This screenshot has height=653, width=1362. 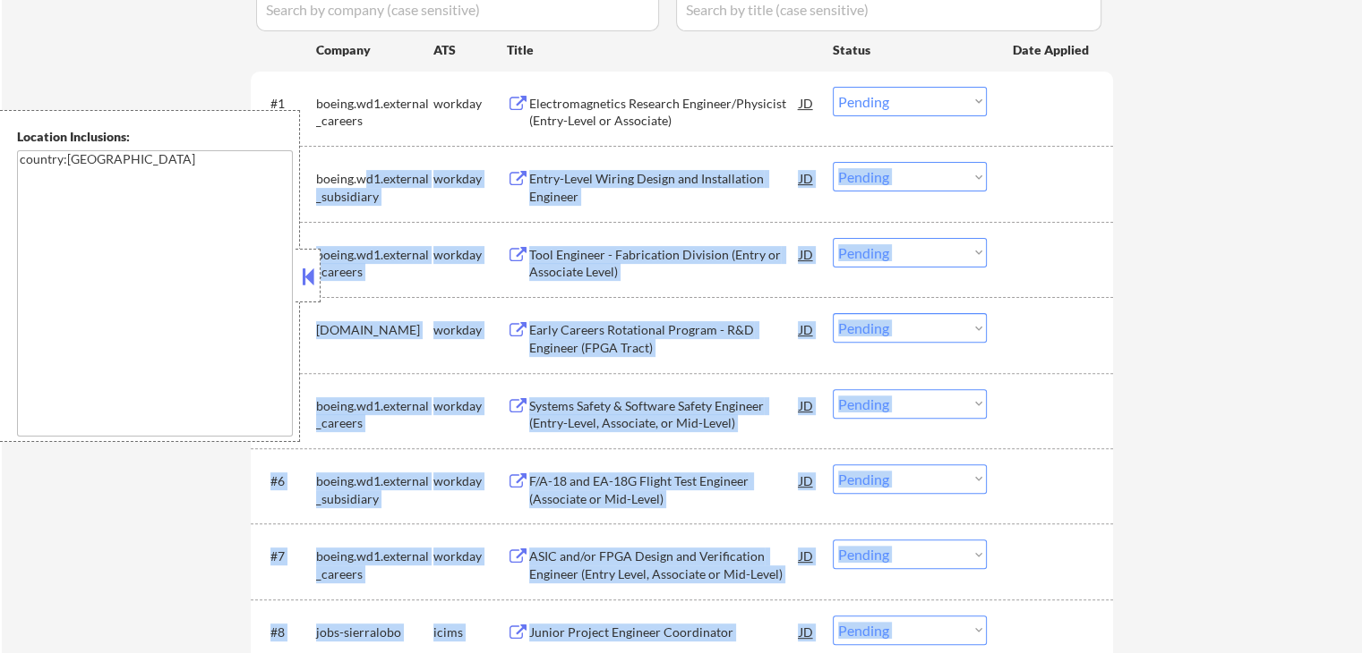 What do you see at coordinates (664, 263) in the screenshot?
I see `div: Tool Engineer - Fabrication Division (Entry or Associate Level)` at bounding box center [664, 263].